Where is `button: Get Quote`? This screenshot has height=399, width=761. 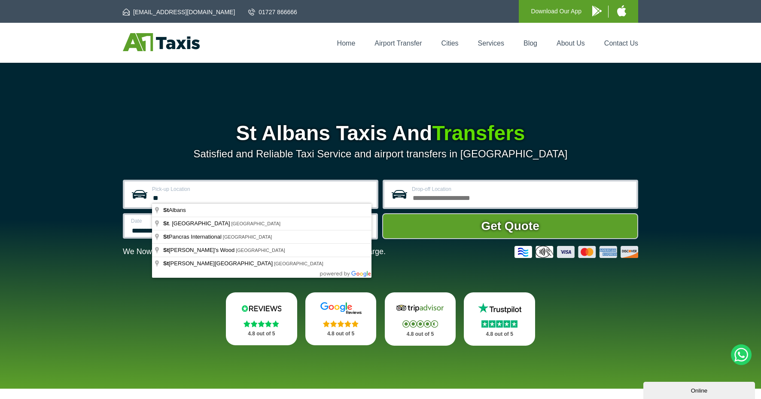 button: Get Quote is located at coordinates (510, 226).